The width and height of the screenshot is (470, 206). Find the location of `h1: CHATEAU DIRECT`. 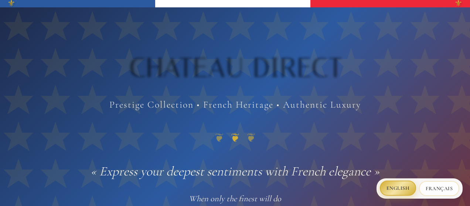

h1: CHATEAU DIRECT is located at coordinates (235, 67).